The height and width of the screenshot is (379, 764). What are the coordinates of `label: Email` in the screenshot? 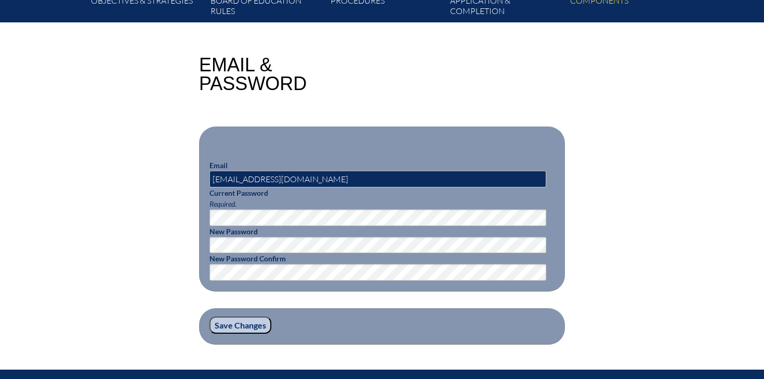 It's located at (218, 165).